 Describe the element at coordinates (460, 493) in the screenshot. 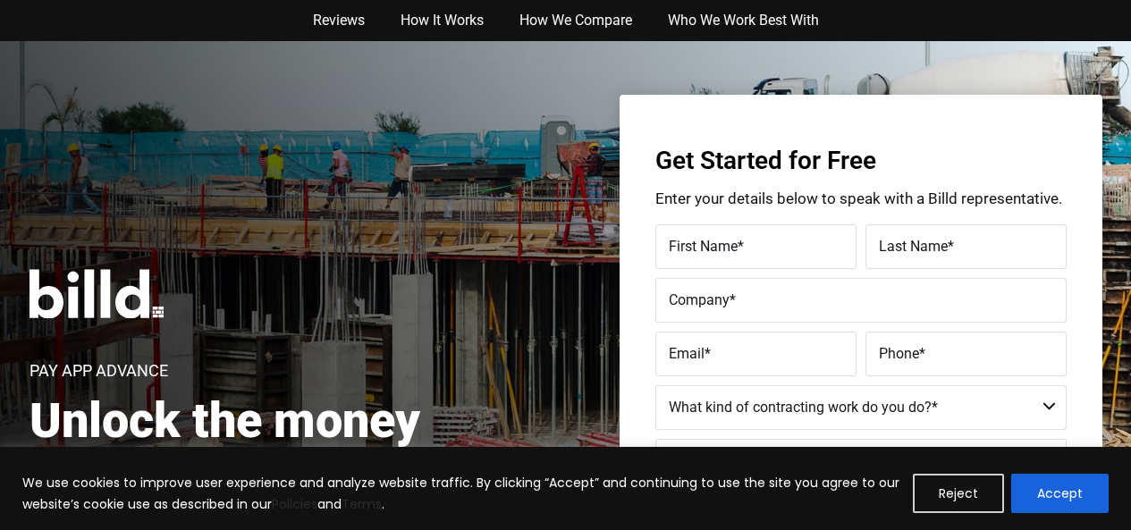

I see `p: We use cookies to improve user experience and analyze website traffic. By clicking “Accept” and c...` at that location.